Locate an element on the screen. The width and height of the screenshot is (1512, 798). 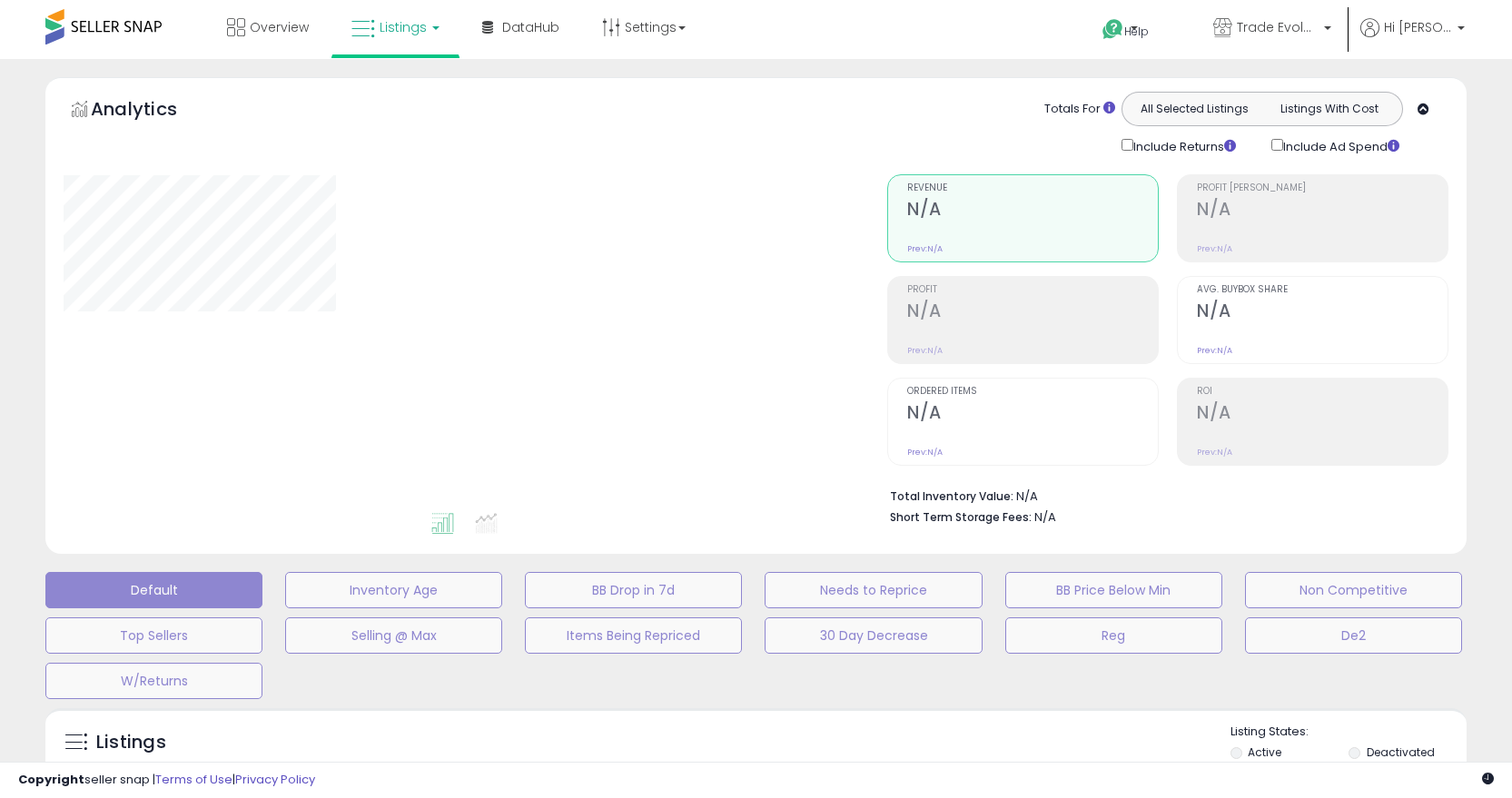
span: Listings is located at coordinates (403, 27).